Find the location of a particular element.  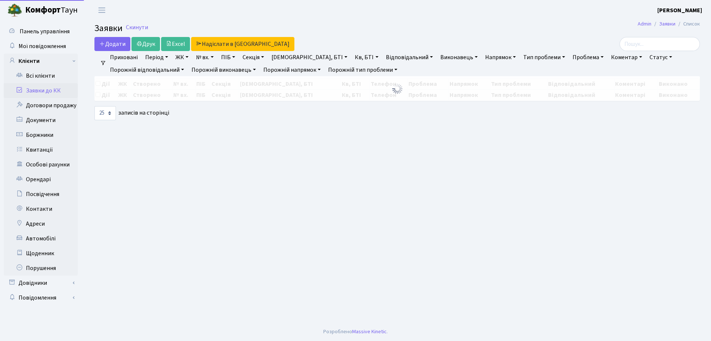

a: ЖК is located at coordinates (182, 57).